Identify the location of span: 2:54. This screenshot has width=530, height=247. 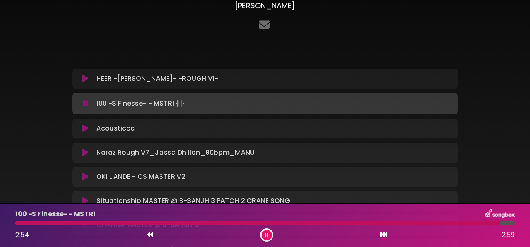
(22, 235).